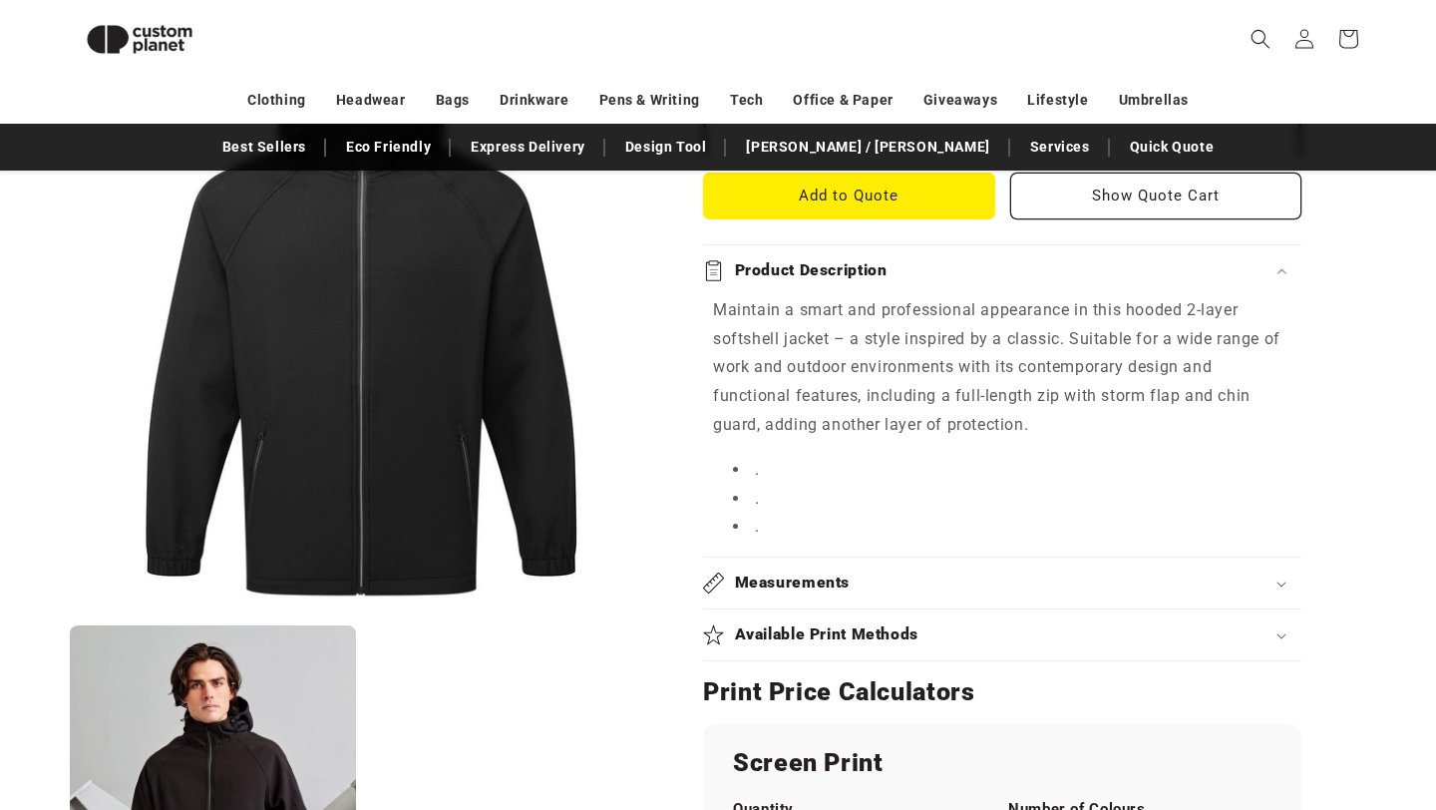 The width and height of the screenshot is (1436, 810). I want to click on img: Custom Planet, so click(140, 39).